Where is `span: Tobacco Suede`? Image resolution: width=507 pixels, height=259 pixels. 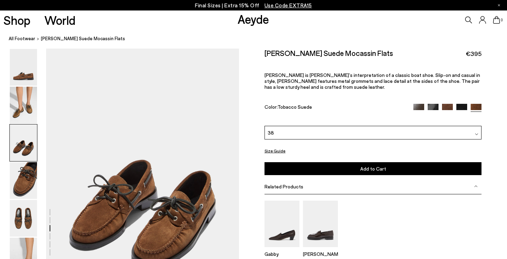 span: Tobacco Suede is located at coordinates (295, 107).